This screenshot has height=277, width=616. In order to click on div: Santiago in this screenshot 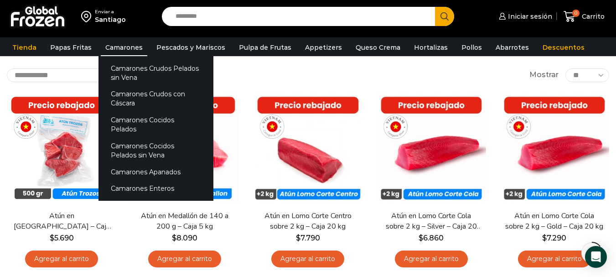, I will do `click(110, 20)`.